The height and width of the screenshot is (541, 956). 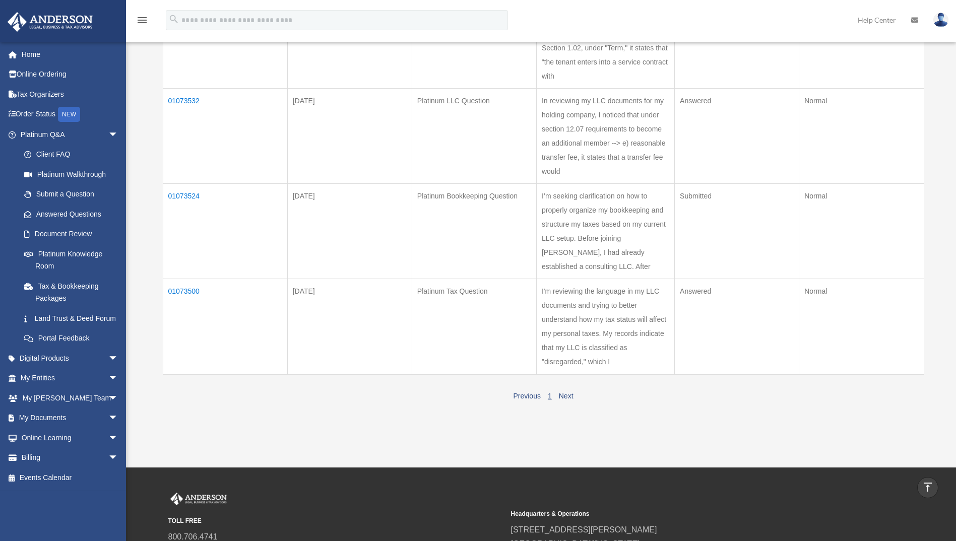 I want to click on a: Tax Organizers, so click(x=70, y=94).